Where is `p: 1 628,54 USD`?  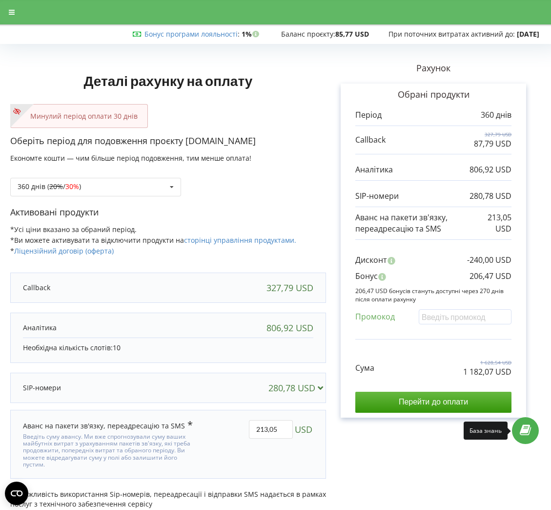
p: 1 628,54 USD is located at coordinates (488, 362).